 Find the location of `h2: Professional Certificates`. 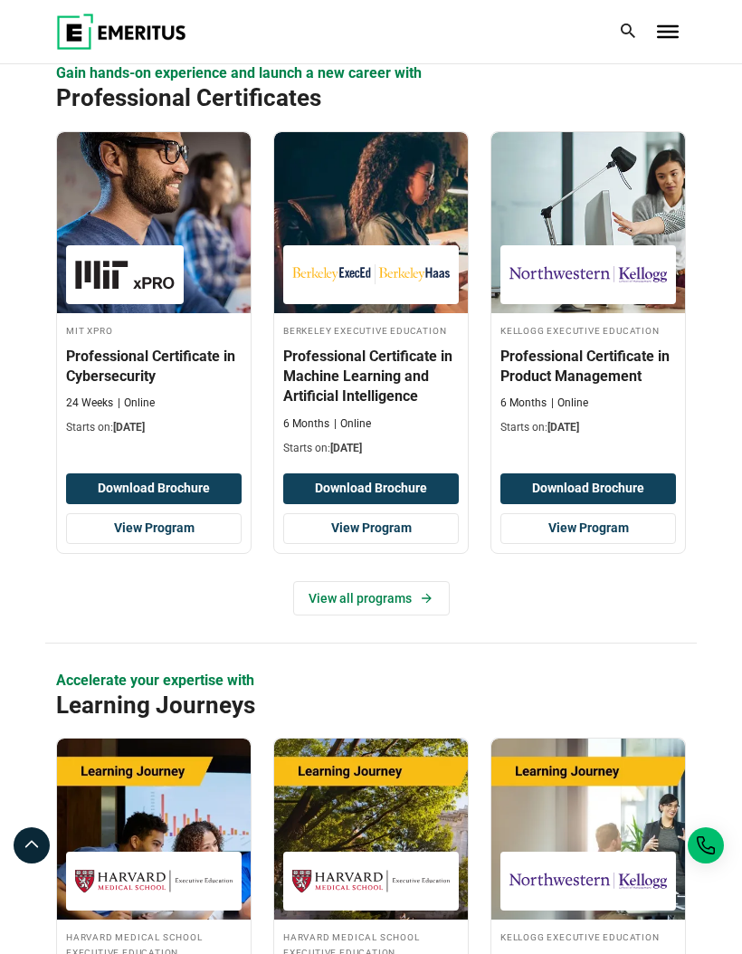

h2: Professional Certificates is located at coordinates (339, 98).